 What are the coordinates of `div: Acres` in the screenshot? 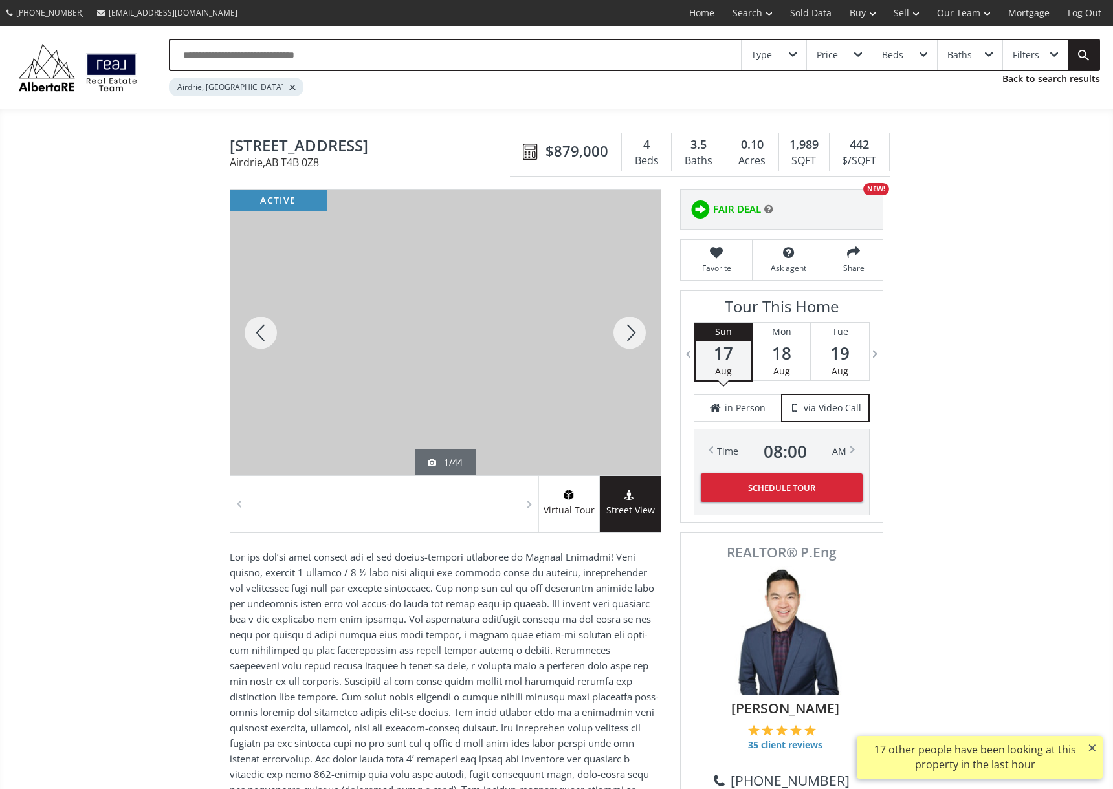 It's located at (751, 161).